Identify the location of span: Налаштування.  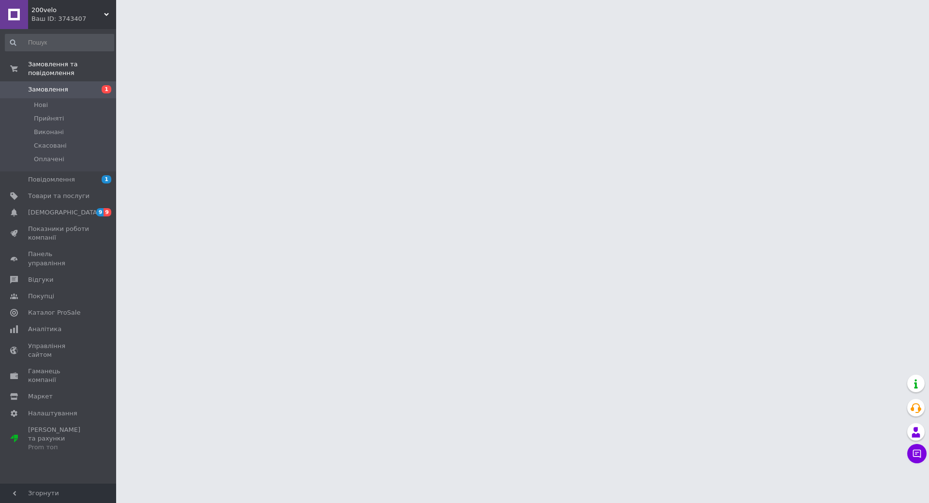
(53, 413).